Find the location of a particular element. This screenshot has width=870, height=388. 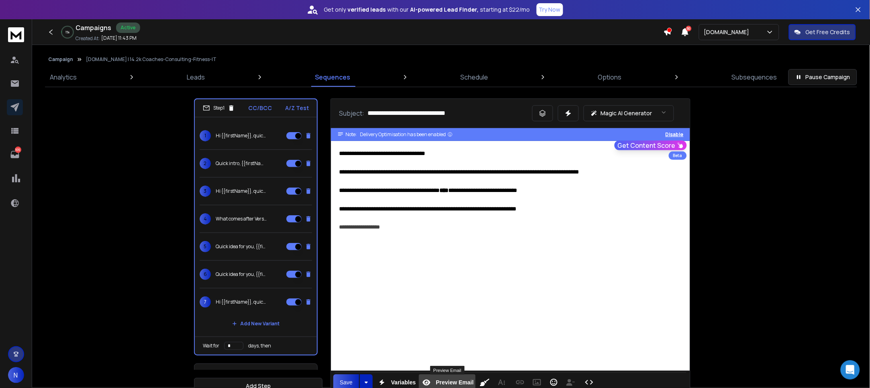

span: 5 is located at coordinates (205, 247).